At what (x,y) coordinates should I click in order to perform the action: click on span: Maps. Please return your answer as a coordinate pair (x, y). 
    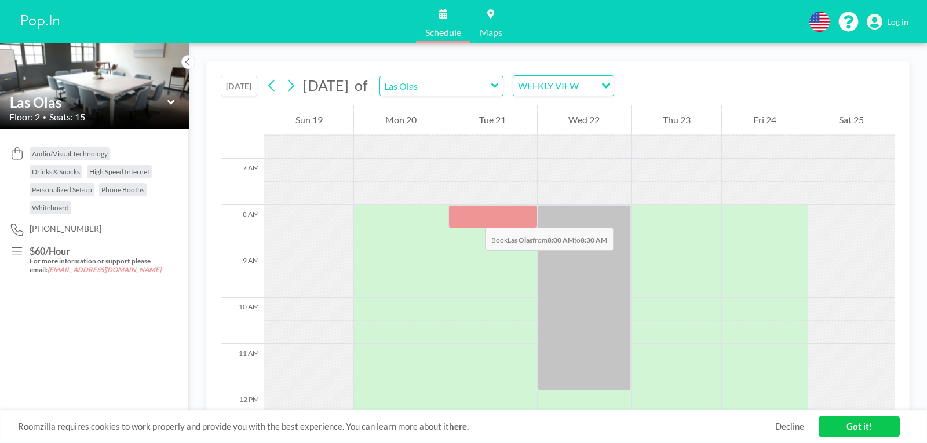
    Looking at the image, I should click on (491, 32).